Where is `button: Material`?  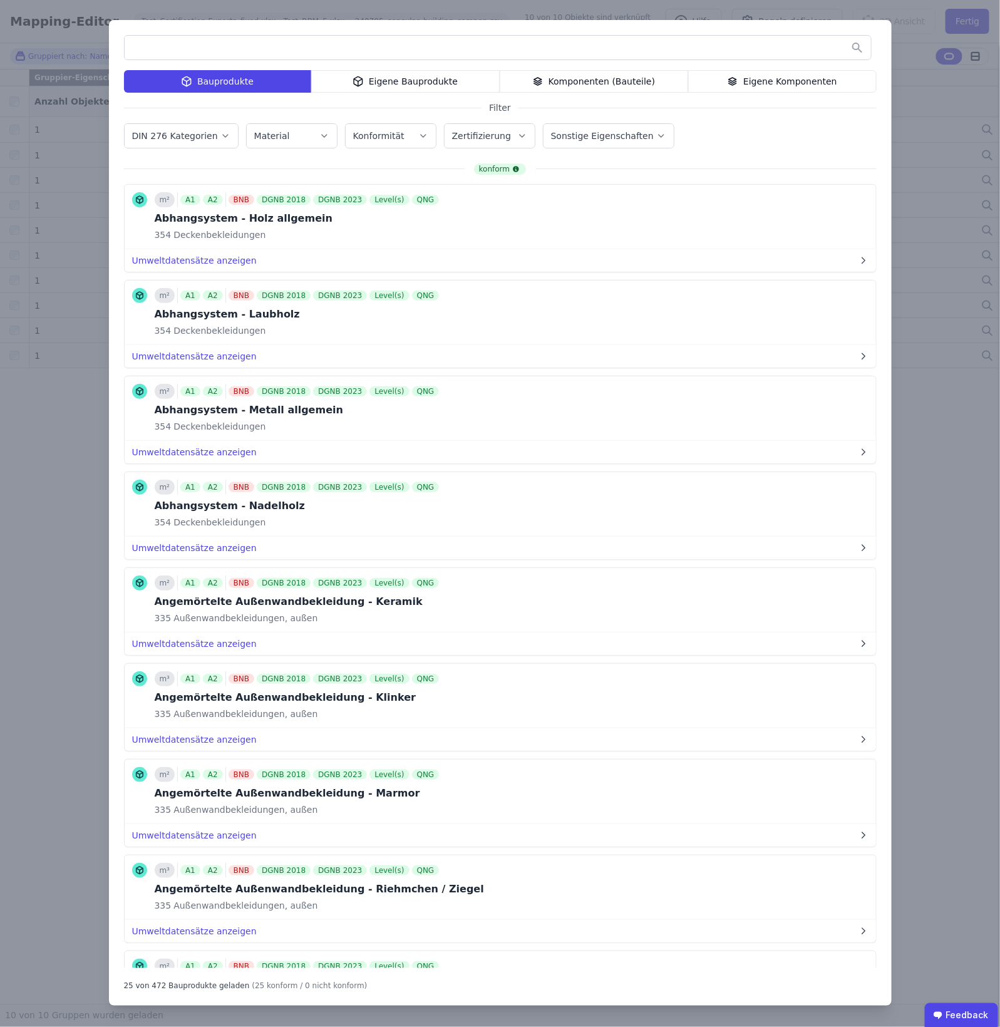
button: Material is located at coordinates (292, 136).